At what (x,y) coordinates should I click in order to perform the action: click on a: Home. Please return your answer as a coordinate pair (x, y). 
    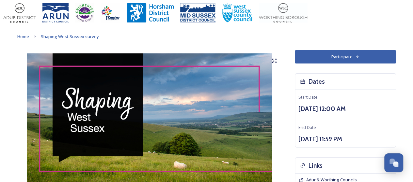
    Looking at the image, I should click on (23, 37).